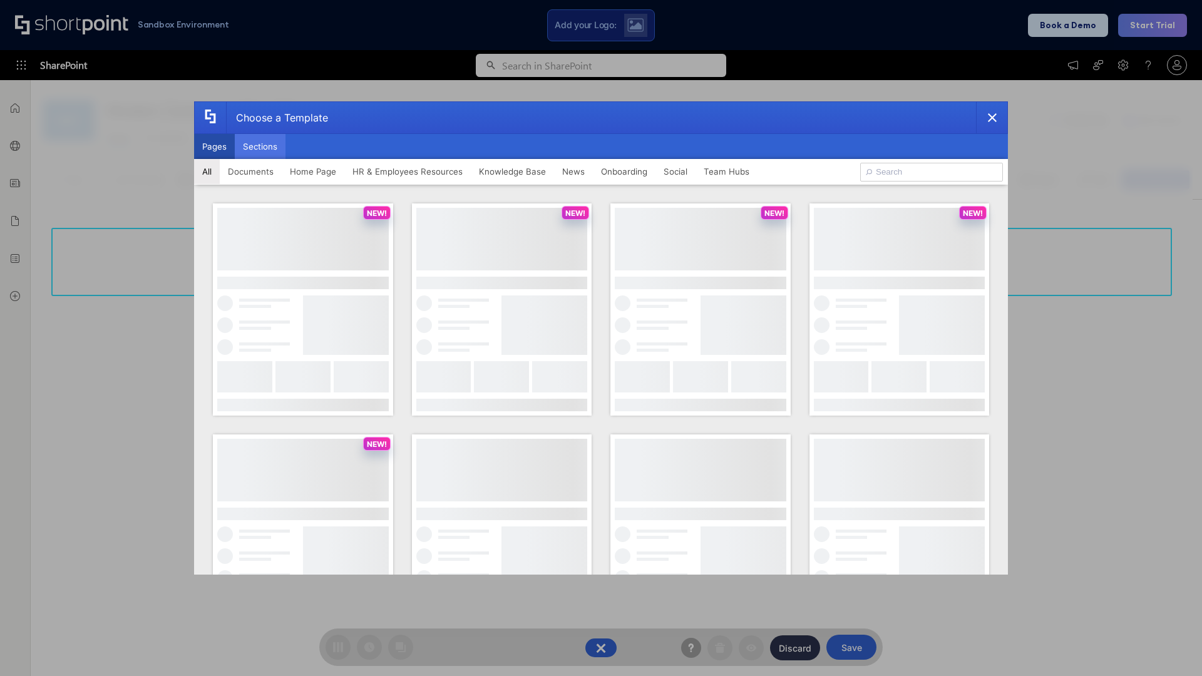 Image resolution: width=1202 pixels, height=676 pixels. Describe the element at coordinates (932, 172) in the screenshot. I see `input: Search` at that location.